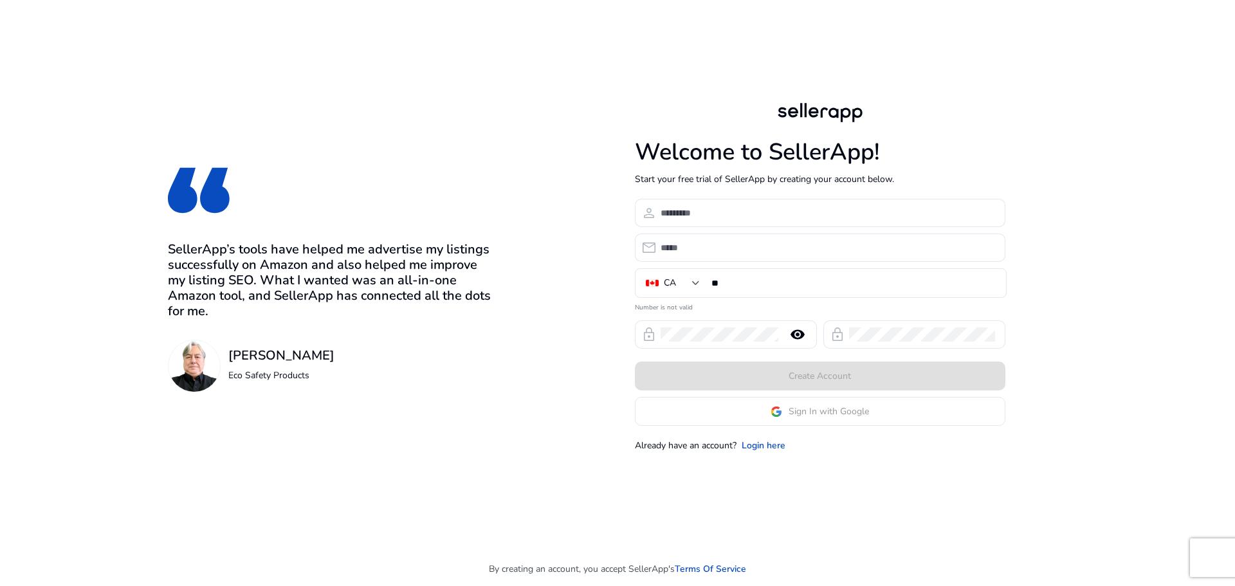 This screenshot has height=586, width=1235. What do you see at coordinates (820, 179) in the screenshot?
I see `p: Start your free trial of SellerApp by creating your account below.` at bounding box center [820, 179].